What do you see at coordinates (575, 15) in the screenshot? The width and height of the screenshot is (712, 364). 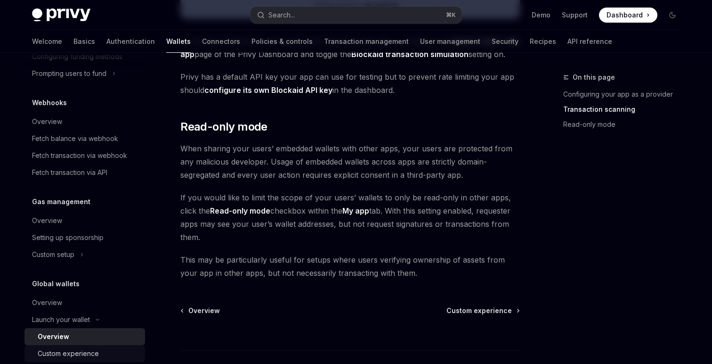 I see `a: Support` at bounding box center [575, 15].